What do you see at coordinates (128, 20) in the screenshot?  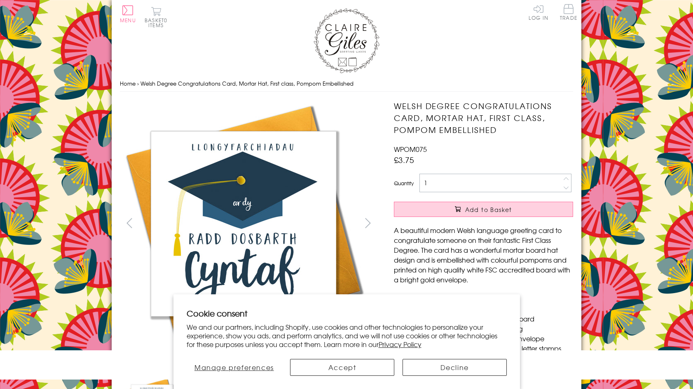 I see `span: Menu` at bounding box center [128, 20].